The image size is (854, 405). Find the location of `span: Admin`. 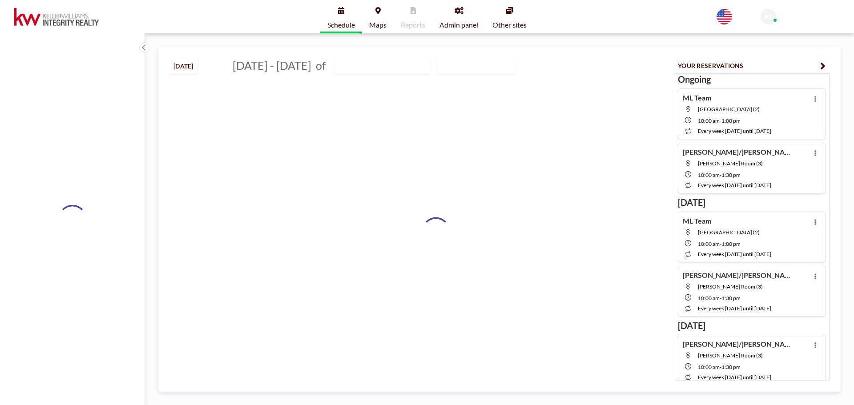

span: Admin is located at coordinates (788, 21).